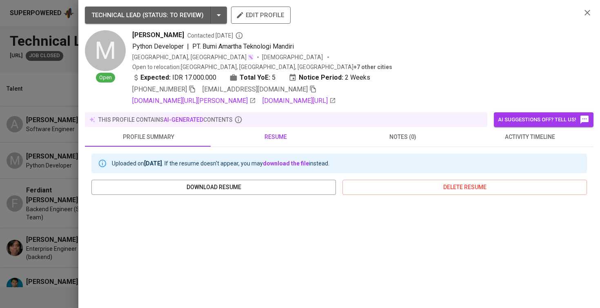 The height and width of the screenshot is (308, 600). What do you see at coordinates (173, 15) in the screenshot?
I see `span: ( STATUS : To Review )` at bounding box center [173, 15].